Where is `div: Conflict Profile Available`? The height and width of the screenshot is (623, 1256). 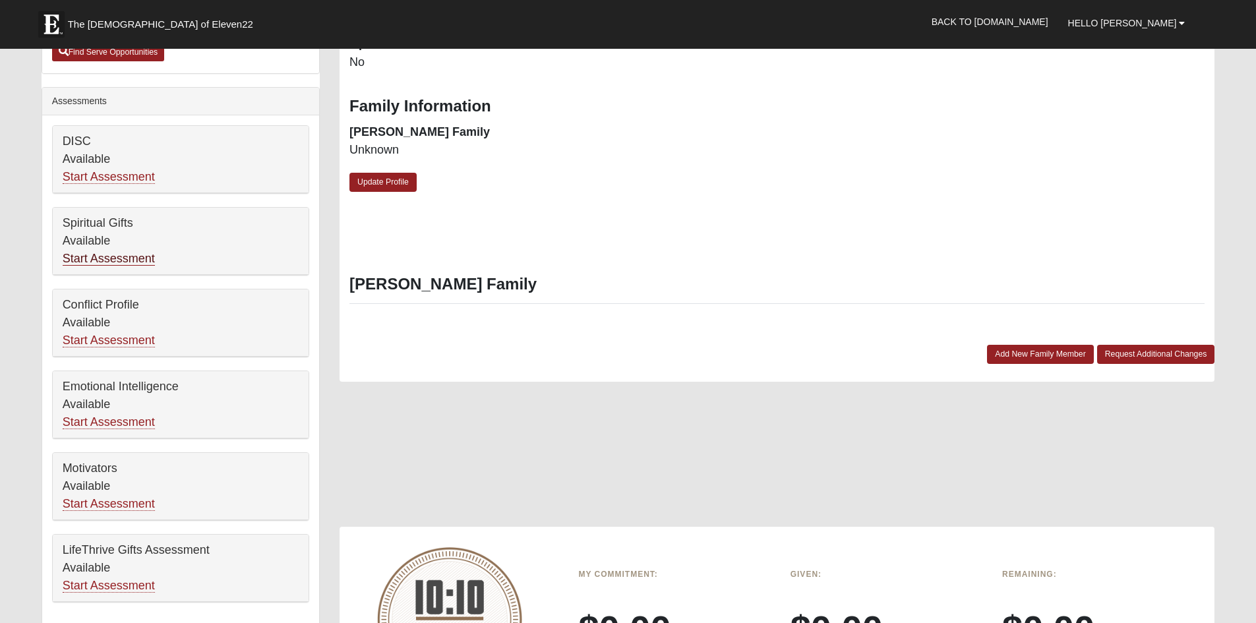
div: Conflict Profile Available is located at coordinates (181, 323).